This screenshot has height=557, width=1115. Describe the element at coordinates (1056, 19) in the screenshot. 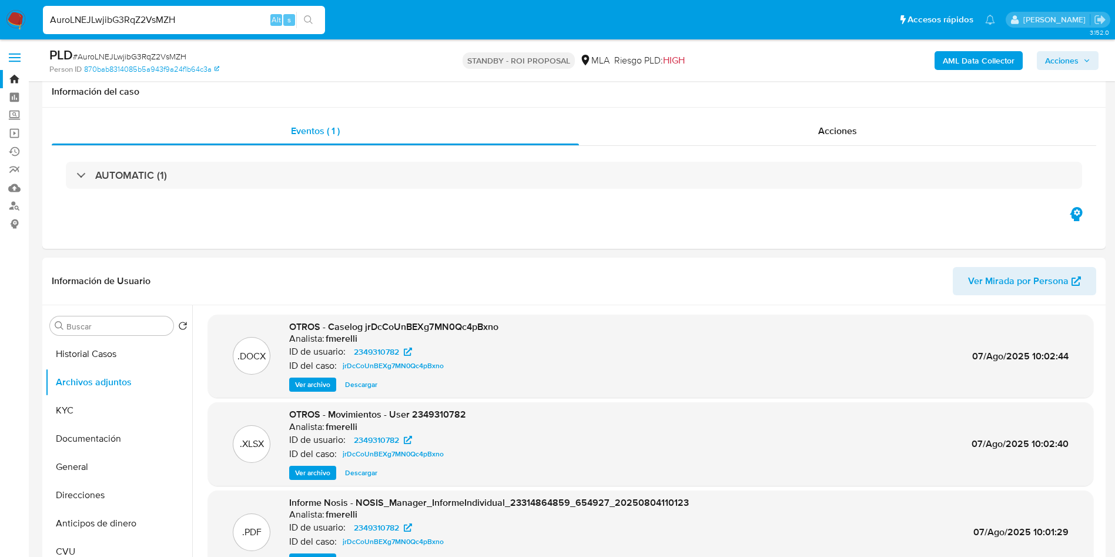

I see `p: yesica.facco@mercadolibre.com` at that location.